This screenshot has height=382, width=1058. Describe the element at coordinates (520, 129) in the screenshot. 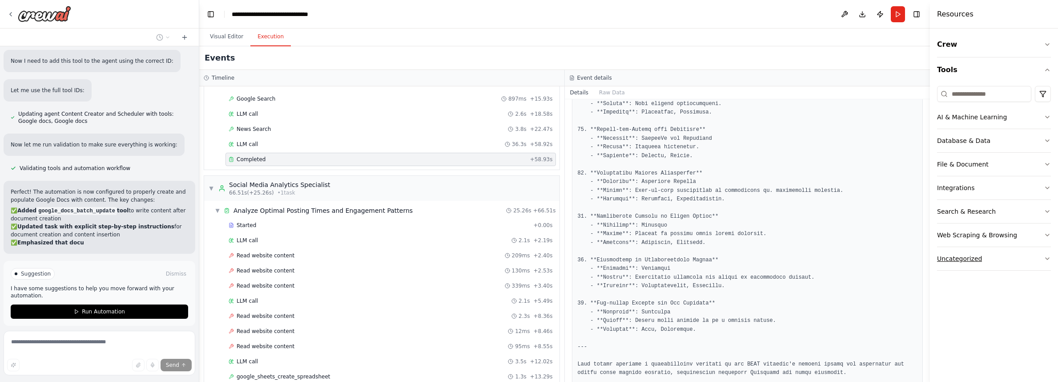

I see `span: 3.8s` at that location.